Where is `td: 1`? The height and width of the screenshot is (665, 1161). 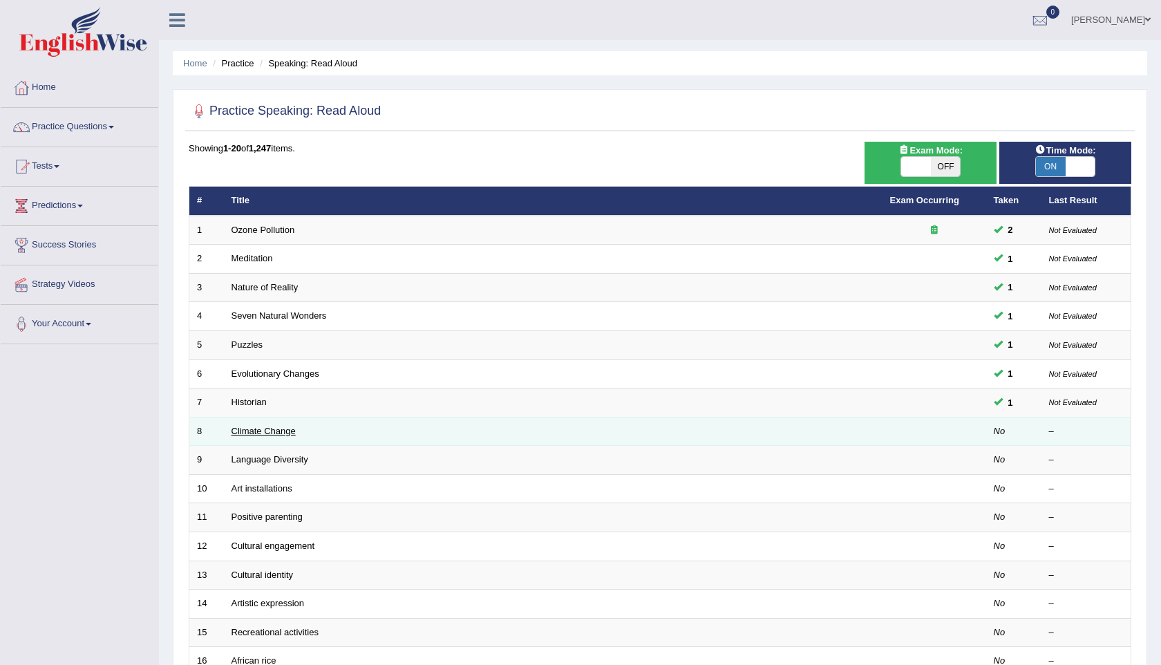 td: 1 is located at coordinates (207, 230).